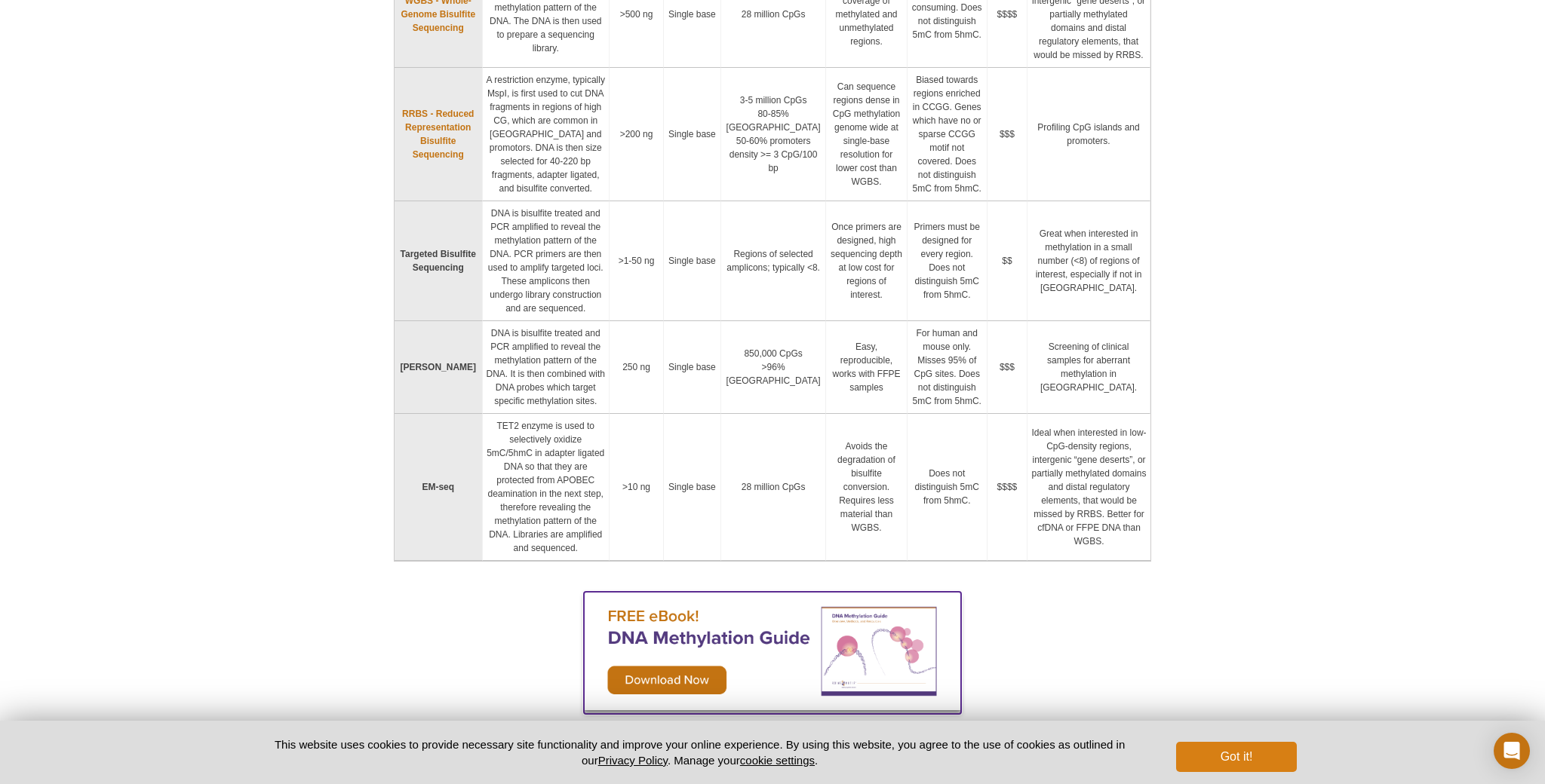  Describe the element at coordinates (546, 261) in the screenshot. I see `td: DNA is bisulfite treated and PCR amplified to reveal the methylation pattern of the DNA. PCR prim...` at that location.